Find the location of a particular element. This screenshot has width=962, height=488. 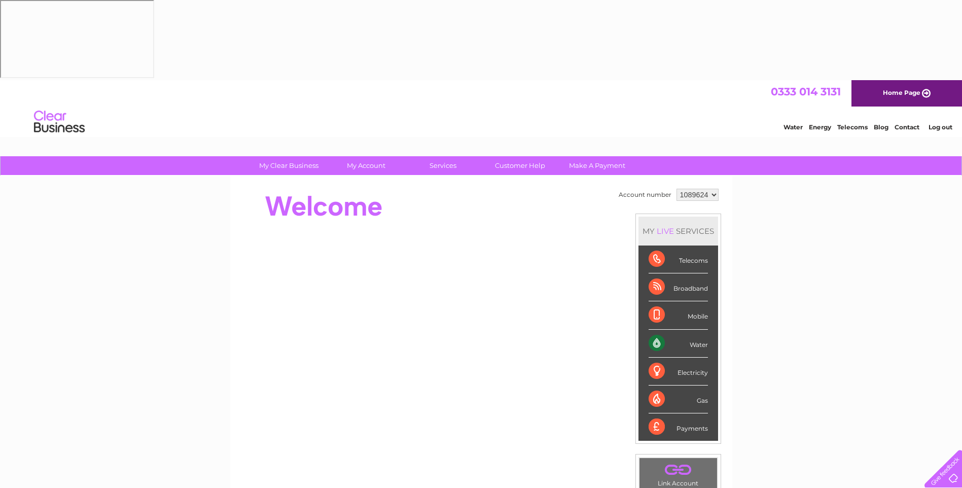

div: Electricity is located at coordinates (678, 371).